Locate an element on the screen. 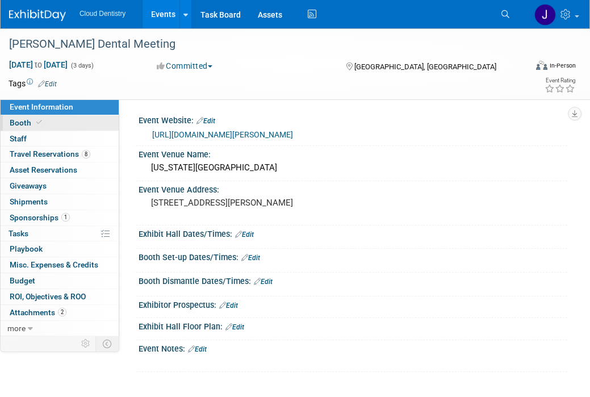 This screenshot has width=590, height=397. div: Event Website: is located at coordinates (353, 119).